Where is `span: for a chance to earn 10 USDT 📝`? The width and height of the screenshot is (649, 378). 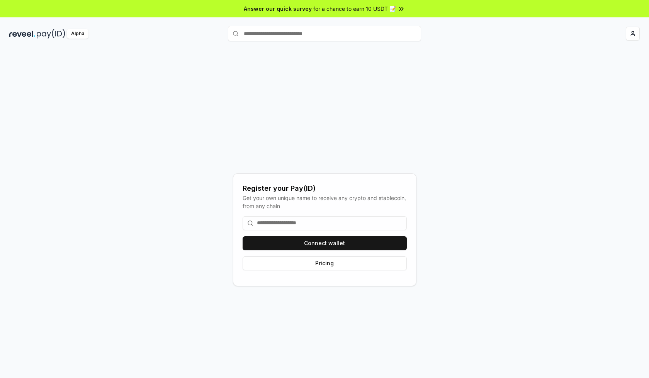
span: for a chance to earn 10 USDT 📝 is located at coordinates (355, 8).